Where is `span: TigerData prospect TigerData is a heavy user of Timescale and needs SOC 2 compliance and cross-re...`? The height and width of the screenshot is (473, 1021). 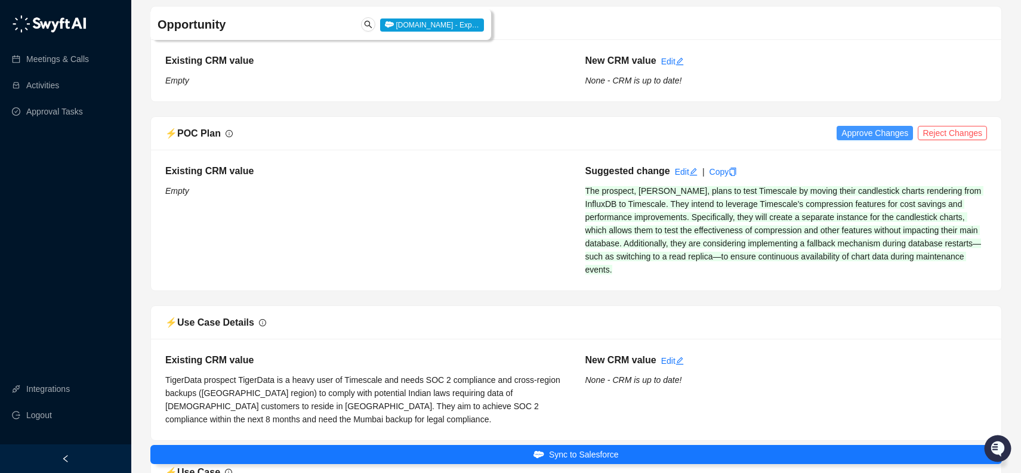 span: TigerData prospect TigerData is a heavy user of Timescale and needs SOC 2 compliance and cross-re... is located at coordinates (364, 400).